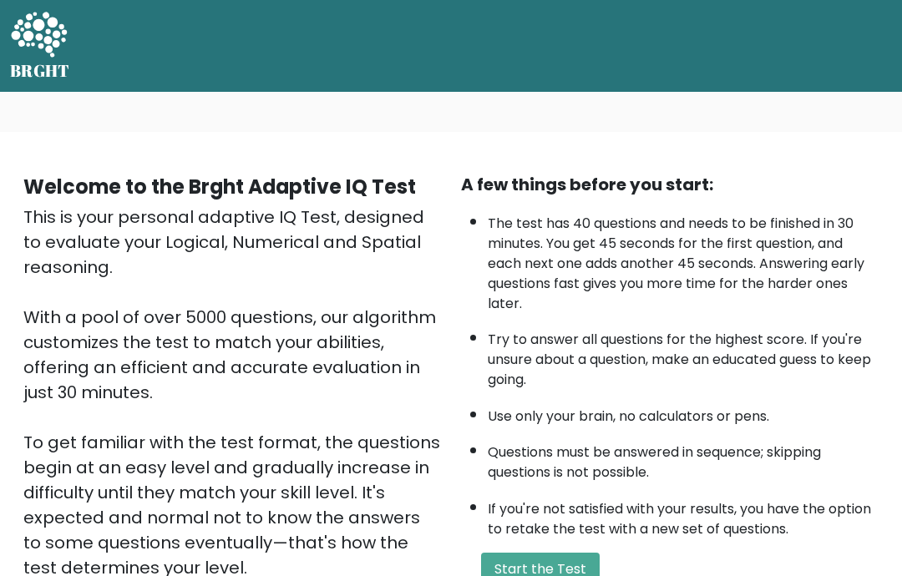 This screenshot has width=902, height=576. I want to click on li: Try to answer all questions for the highest score. If you're unsure about a question, make an edu..., so click(683, 356).